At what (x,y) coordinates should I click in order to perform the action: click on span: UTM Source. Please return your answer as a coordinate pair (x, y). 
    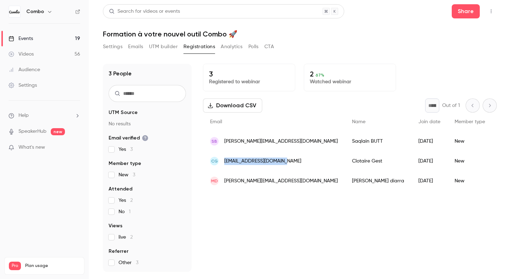
    Looking at the image, I should click on (123, 113).